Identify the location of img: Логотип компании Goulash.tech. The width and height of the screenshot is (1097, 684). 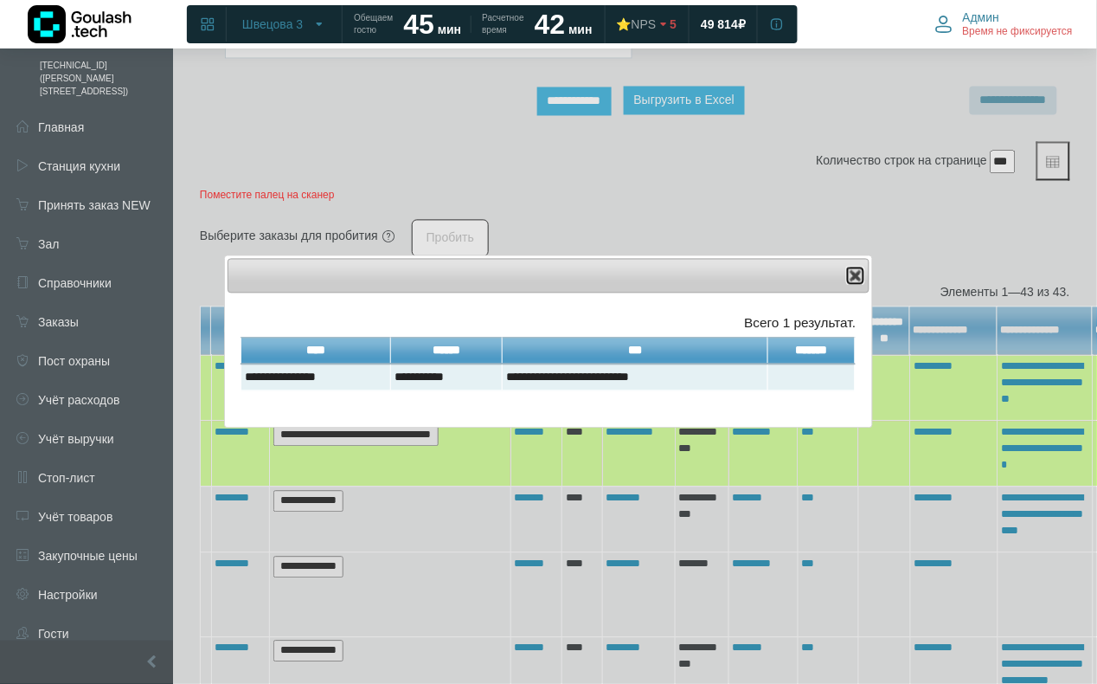
(80, 24).